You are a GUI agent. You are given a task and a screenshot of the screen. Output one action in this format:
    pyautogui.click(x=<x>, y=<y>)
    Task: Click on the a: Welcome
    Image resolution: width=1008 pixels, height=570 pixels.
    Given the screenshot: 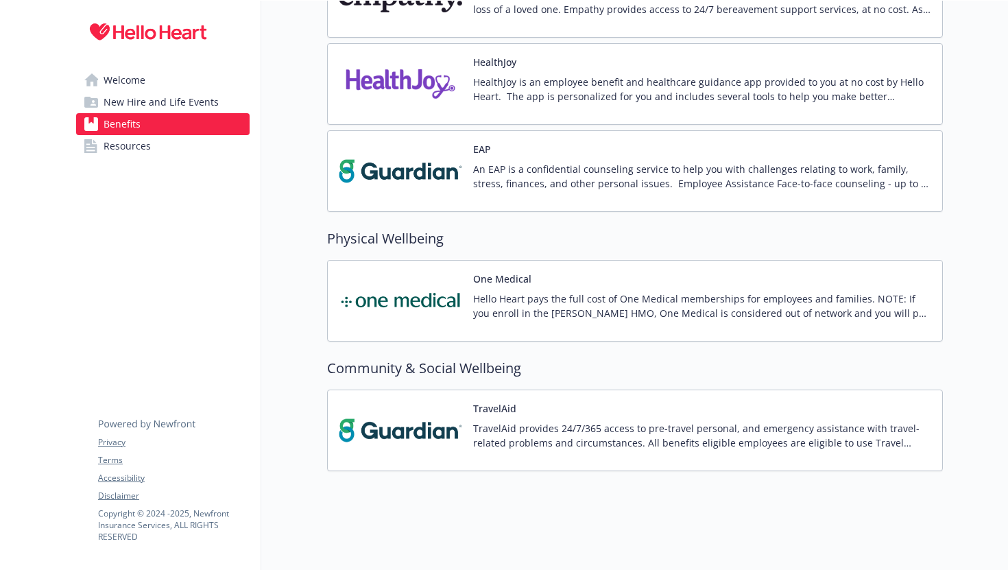 What is the action you would take?
    pyautogui.click(x=163, y=80)
    